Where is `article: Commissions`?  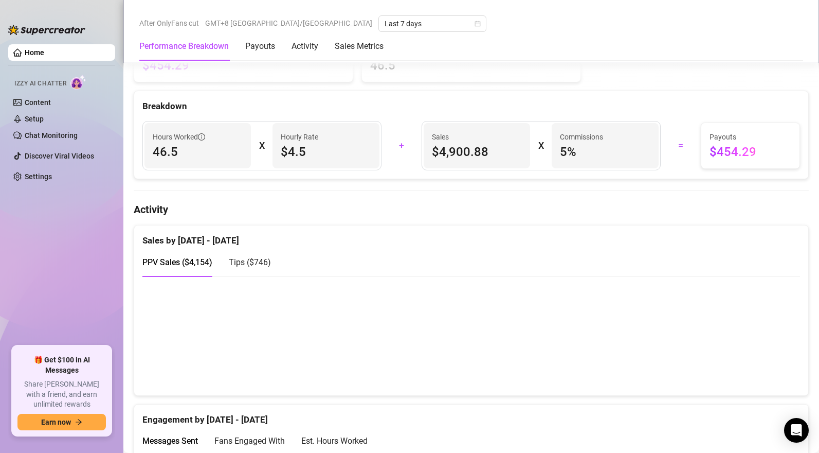
article: Commissions is located at coordinates (582, 137).